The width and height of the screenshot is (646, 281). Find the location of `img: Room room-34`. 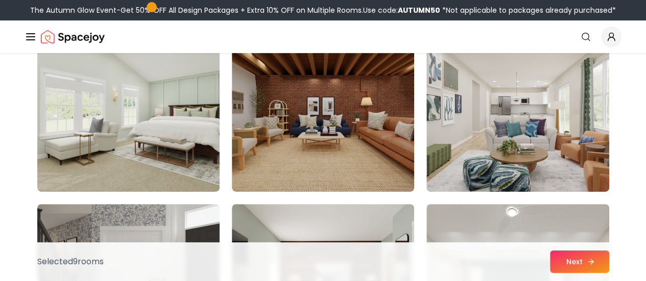

img: Room room-34 is located at coordinates (128, 110).